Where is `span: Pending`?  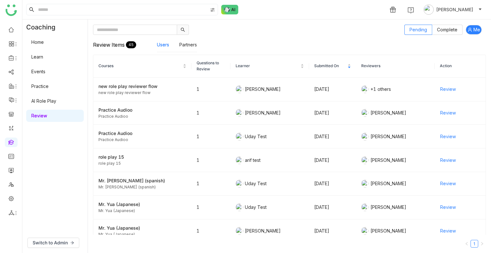 span: Pending is located at coordinates (418, 29).